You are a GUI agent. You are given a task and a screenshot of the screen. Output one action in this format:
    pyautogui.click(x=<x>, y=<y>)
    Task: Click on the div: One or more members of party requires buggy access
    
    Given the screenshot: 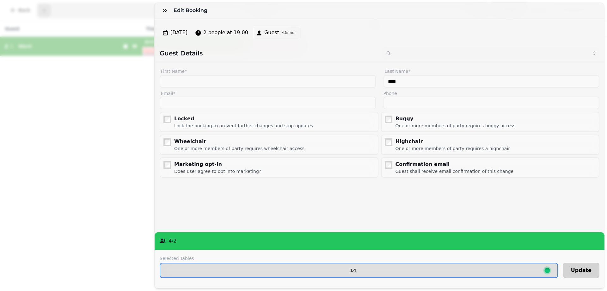 What is the action you would take?
    pyautogui.click(x=456, y=126)
    